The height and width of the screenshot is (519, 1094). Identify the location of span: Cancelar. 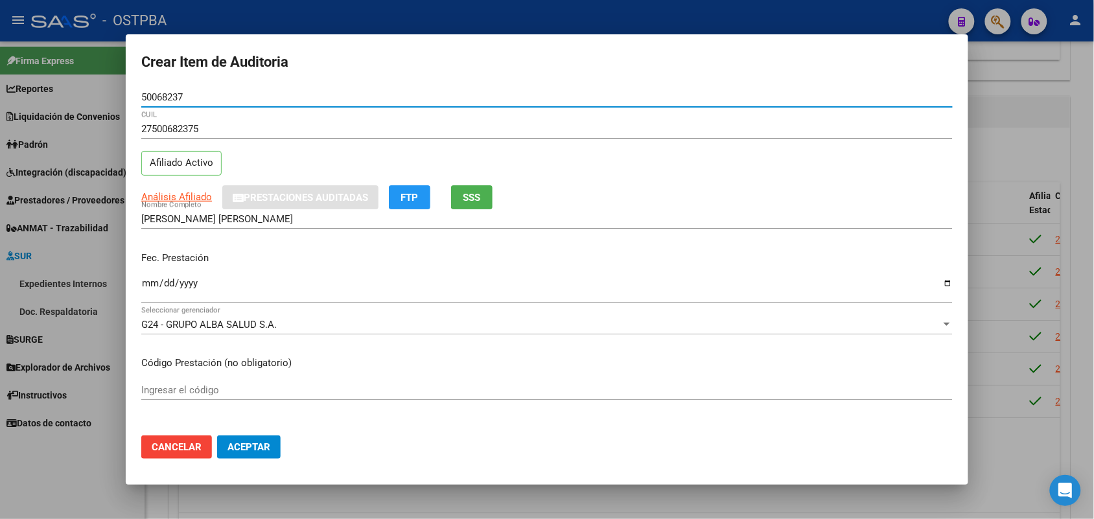
(176, 447).